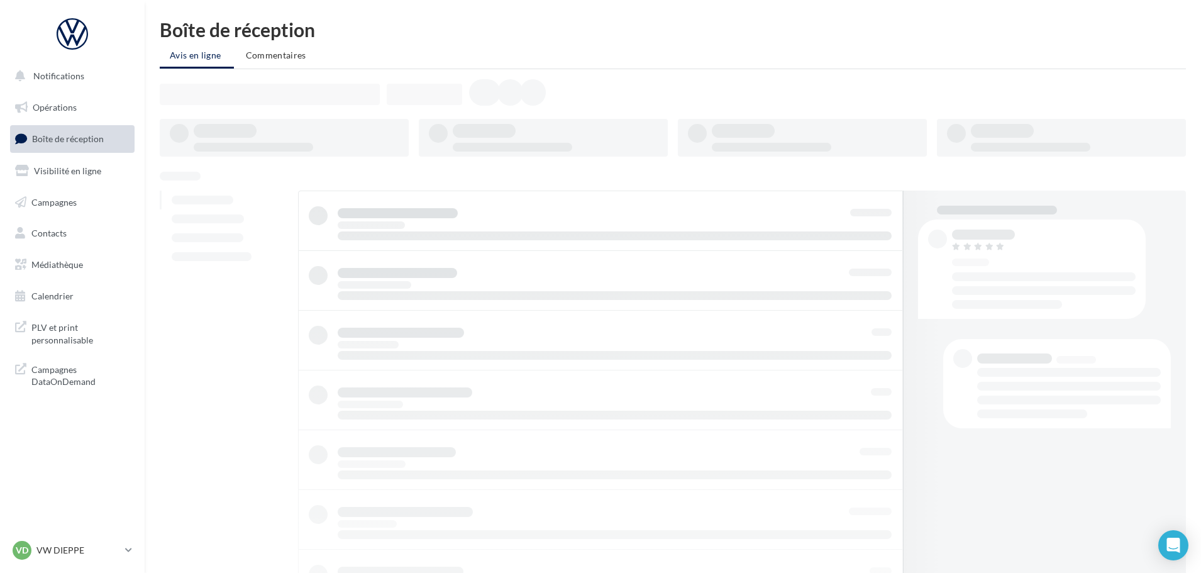 The image size is (1201, 573). What do you see at coordinates (67, 170) in the screenshot?
I see `span: Visibilité en ligne` at bounding box center [67, 170].